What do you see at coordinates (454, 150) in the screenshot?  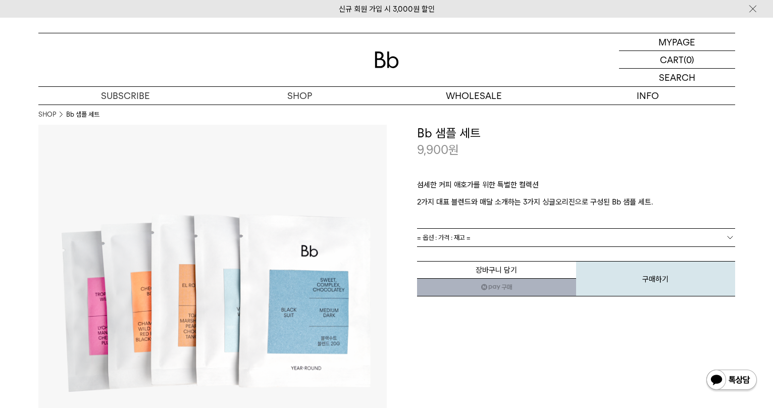 I see `span: 원` at bounding box center [454, 150].